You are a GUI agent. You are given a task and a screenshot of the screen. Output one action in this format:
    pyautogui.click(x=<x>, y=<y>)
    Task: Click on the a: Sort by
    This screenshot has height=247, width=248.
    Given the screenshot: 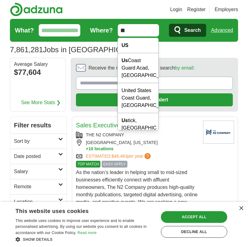 What is the action you would take?
    pyautogui.click(x=38, y=141)
    